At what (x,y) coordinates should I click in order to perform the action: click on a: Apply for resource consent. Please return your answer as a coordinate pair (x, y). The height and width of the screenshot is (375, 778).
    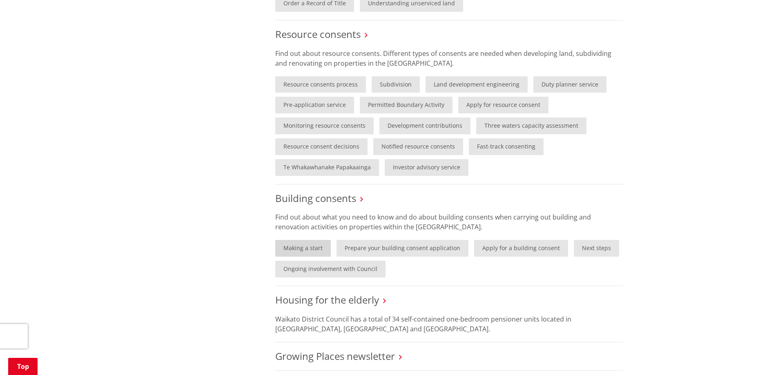
    Looking at the image, I should click on (503, 105).